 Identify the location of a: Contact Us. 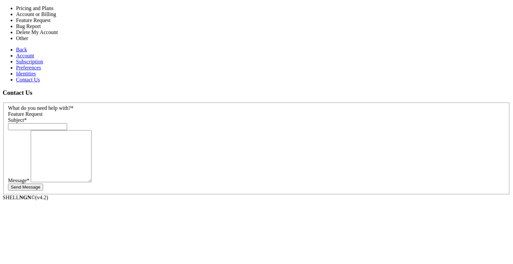
(28, 80).